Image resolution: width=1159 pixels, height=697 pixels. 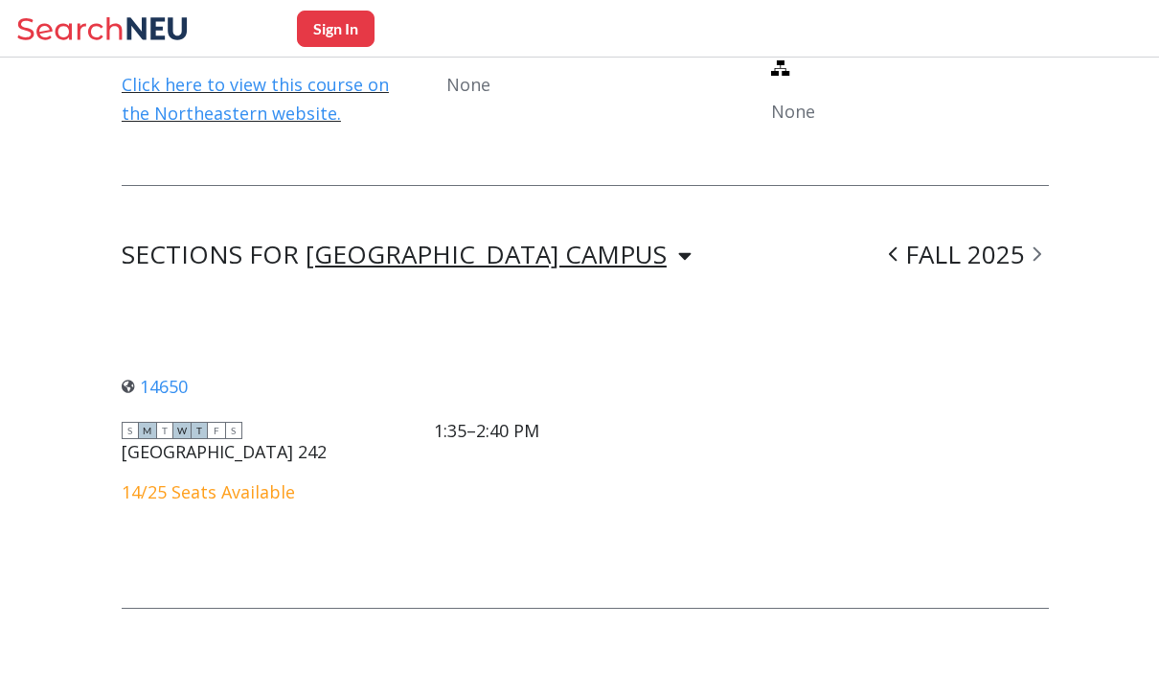 What do you see at coordinates (406, 255) in the screenshot?
I see `div: SECTIONS FOR` at bounding box center [406, 255].